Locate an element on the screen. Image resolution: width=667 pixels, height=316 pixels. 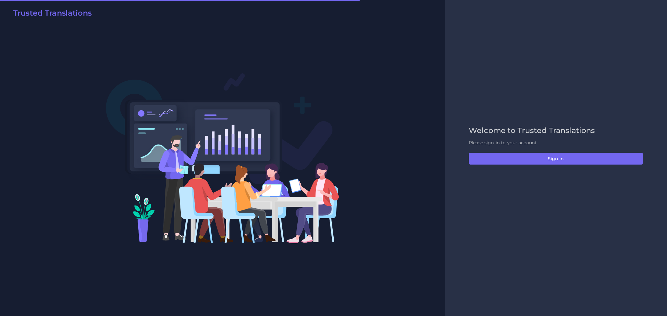
img: Login V2 is located at coordinates (222, 158).